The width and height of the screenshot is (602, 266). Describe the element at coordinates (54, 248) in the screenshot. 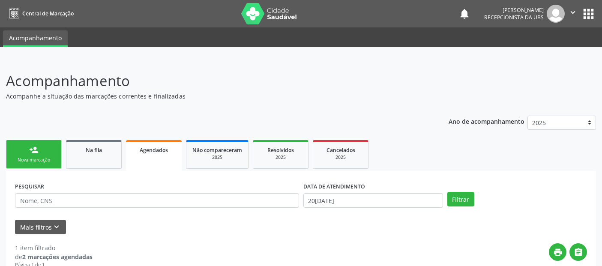

I see `div: 1 item filtrado` at that location.